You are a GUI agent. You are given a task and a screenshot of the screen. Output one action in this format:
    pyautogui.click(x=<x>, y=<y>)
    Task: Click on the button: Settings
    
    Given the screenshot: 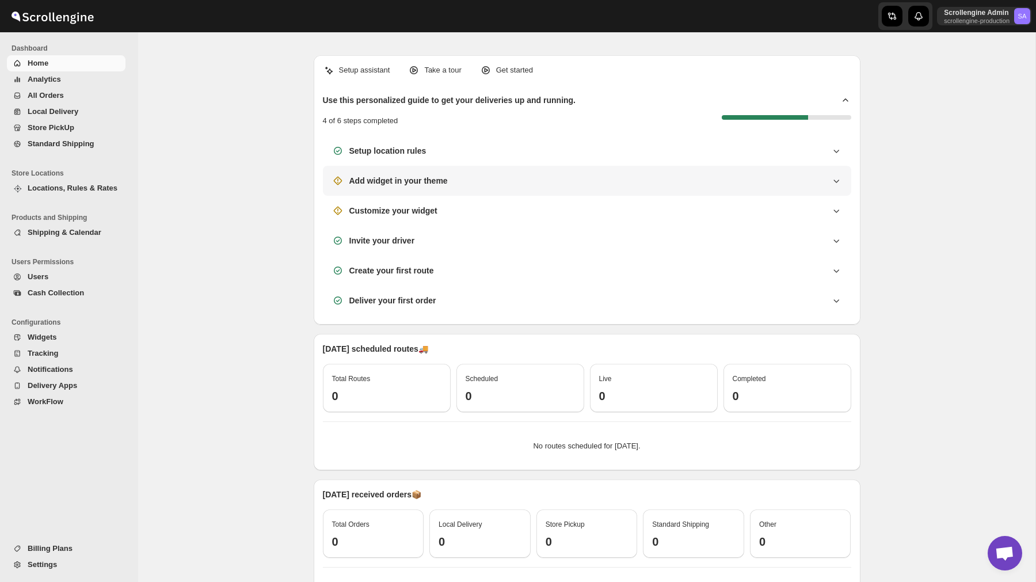 What is the action you would take?
    pyautogui.click(x=66, y=564)
    